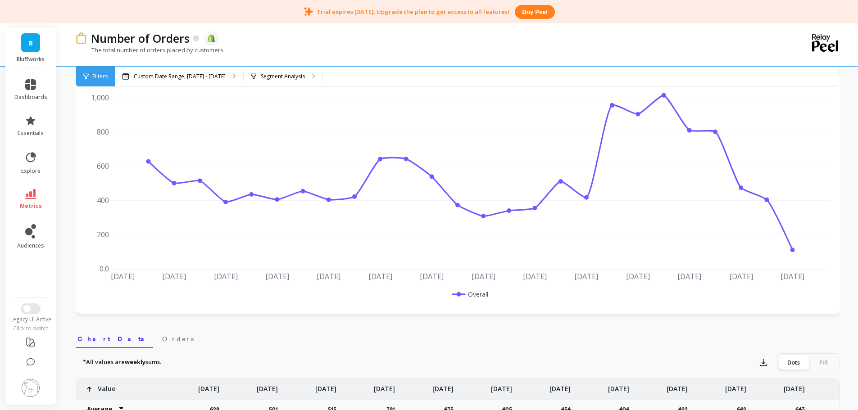 The height and width of the screenshot is (410, 858). Describe the element at coordinates (100, 77) in the screenshot. I see `span: Filters` at that location.